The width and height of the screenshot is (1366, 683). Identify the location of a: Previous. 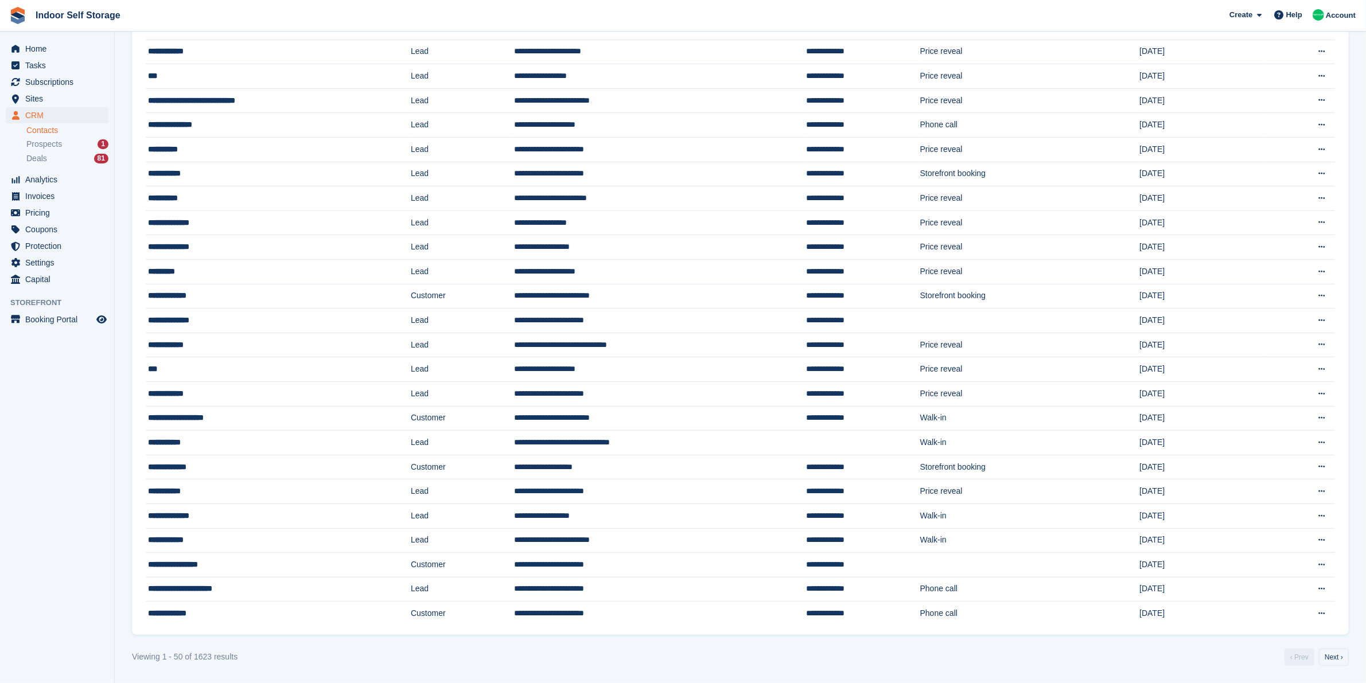
(1300, 658).